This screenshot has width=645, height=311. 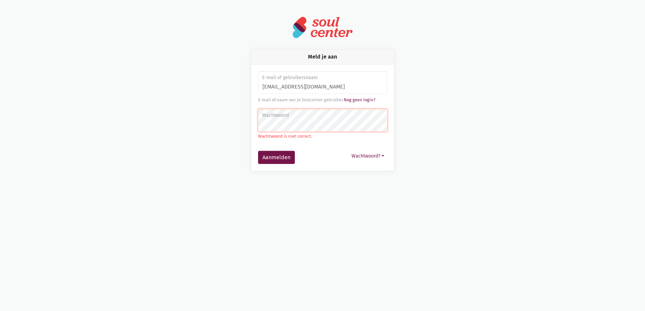 What do you see at coordinates (322, 27) in the screenshot?
I see `img: logo-soulcenter-full.svg` at bounding box center [322, 27].